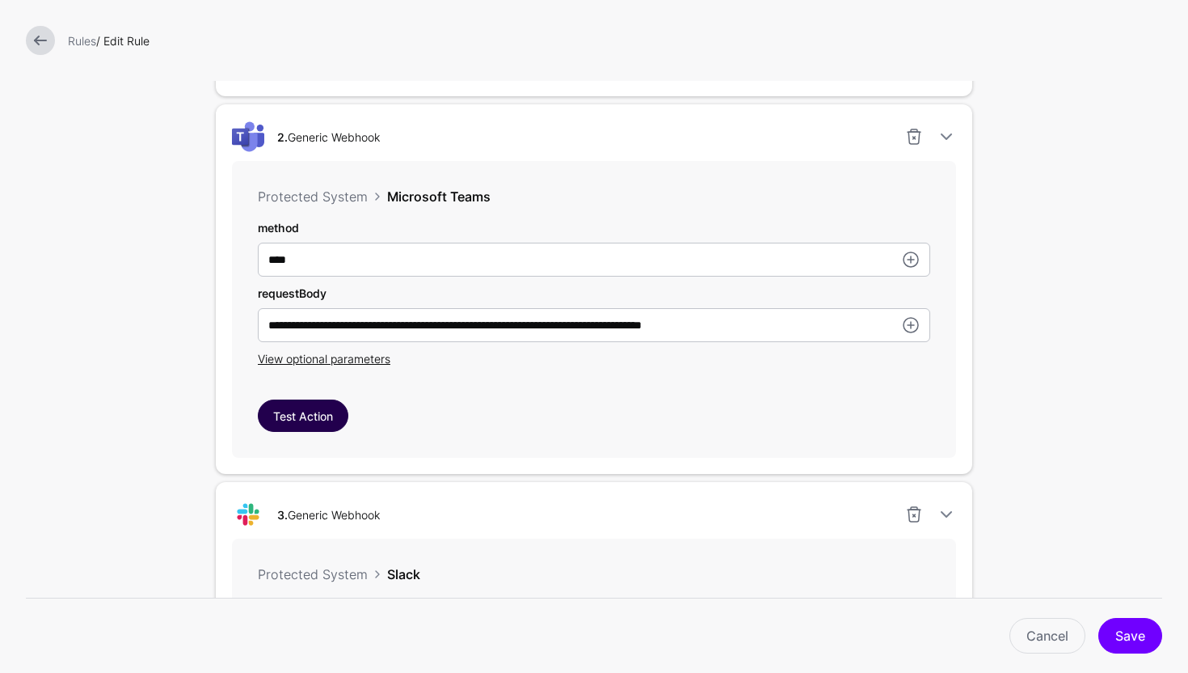  I want to click on a: Rules, so click(82, 40).